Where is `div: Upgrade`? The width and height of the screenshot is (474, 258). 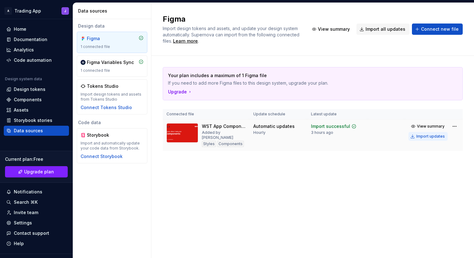
div: Upgrade is located at coordinates (180, 92).